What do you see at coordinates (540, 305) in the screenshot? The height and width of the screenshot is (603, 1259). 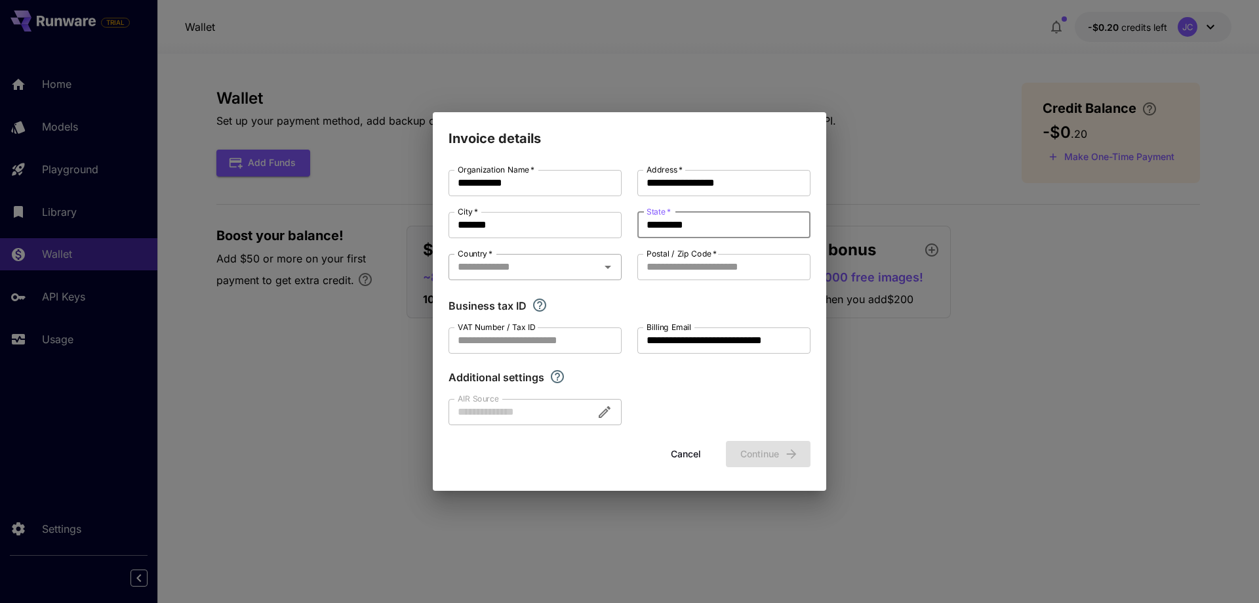 I see `svg: If you are a business tax registrant, please enter your business tax ID here.` at bounding box center [540, 305].